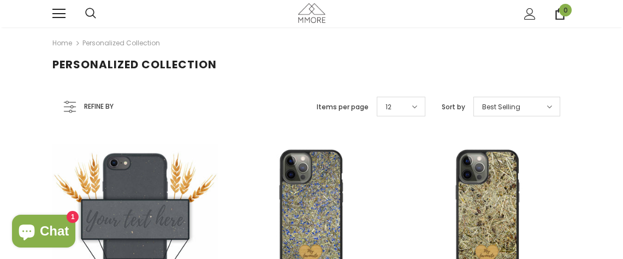  I want to click on a: Home, so click(62, 43).